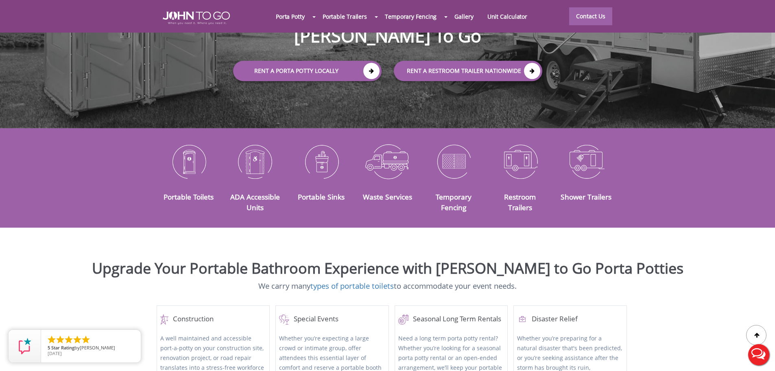 The image size is (775, 371). Describe the element at coordinates (290, 16) in the screenshot. I see `a: Porta Potty` at that location.